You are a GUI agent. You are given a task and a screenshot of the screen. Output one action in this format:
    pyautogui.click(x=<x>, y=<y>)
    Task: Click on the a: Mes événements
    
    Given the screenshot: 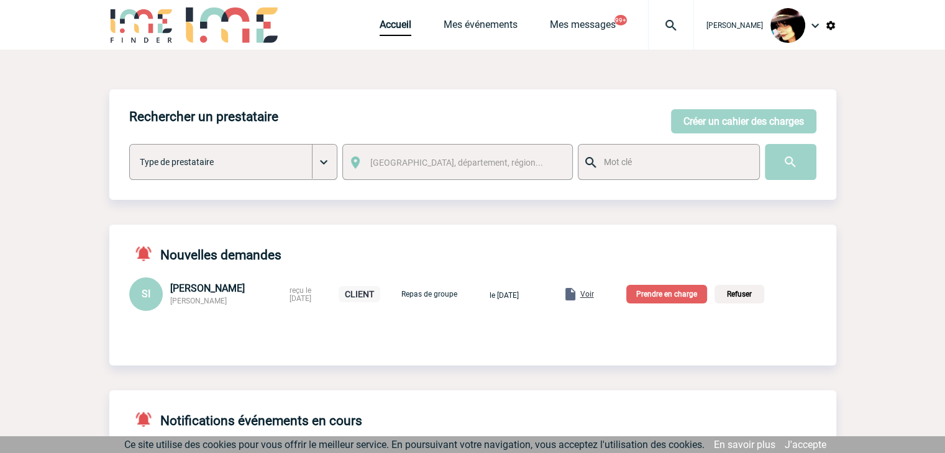 What is the action you would take?
    pyautogui.click(x=480, y=27)
    